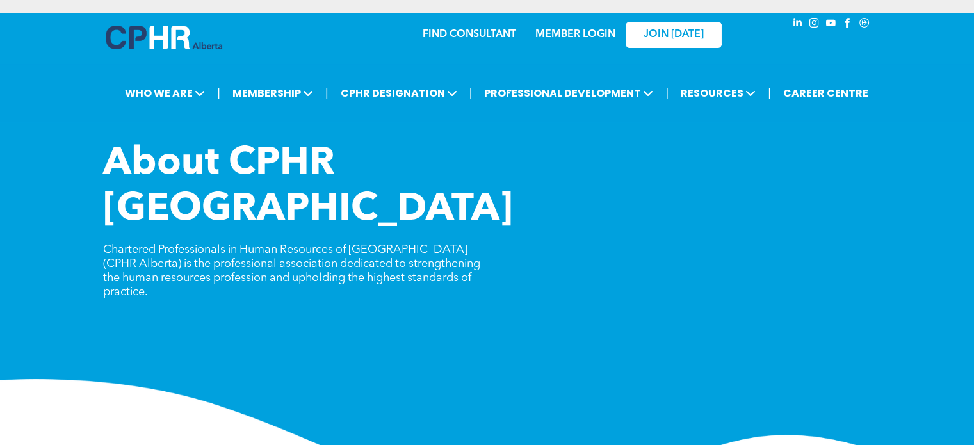  What do you see at coordinates (399, 93) in the screenshot?
I see `span: CPHR DESIGNATION` at bounding box center [399, 93].